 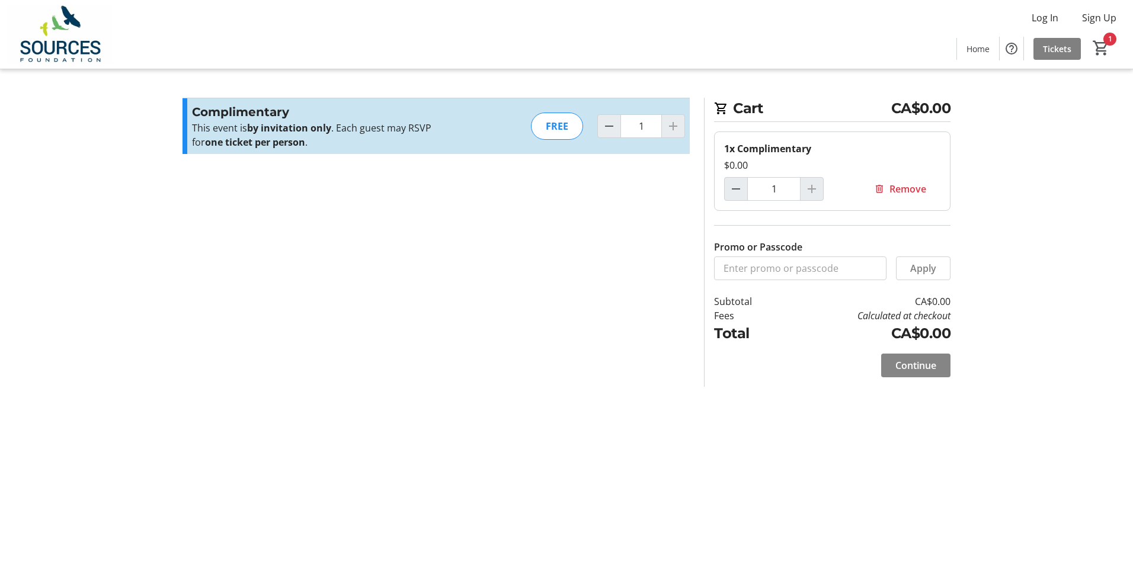 What do you see at coordinates (916, 366) in the screenshot?
I see `button: Continue` at bounding box center [916, 366].